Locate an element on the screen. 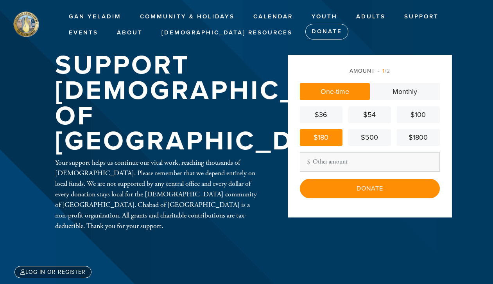 The image size is (493, 284). a: Events is located at coordinates (83, 33).